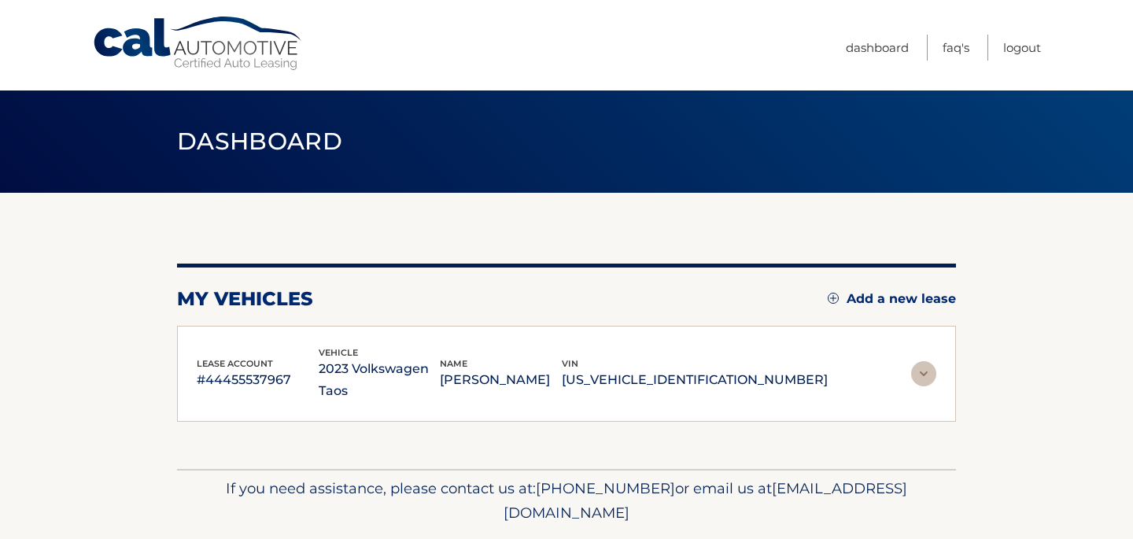 The width and height of the screenshot is (1133, 539). Describe the element at coordinates (923, 374) in the screenshot. I see `img: accordion-rest.svg` at that location.